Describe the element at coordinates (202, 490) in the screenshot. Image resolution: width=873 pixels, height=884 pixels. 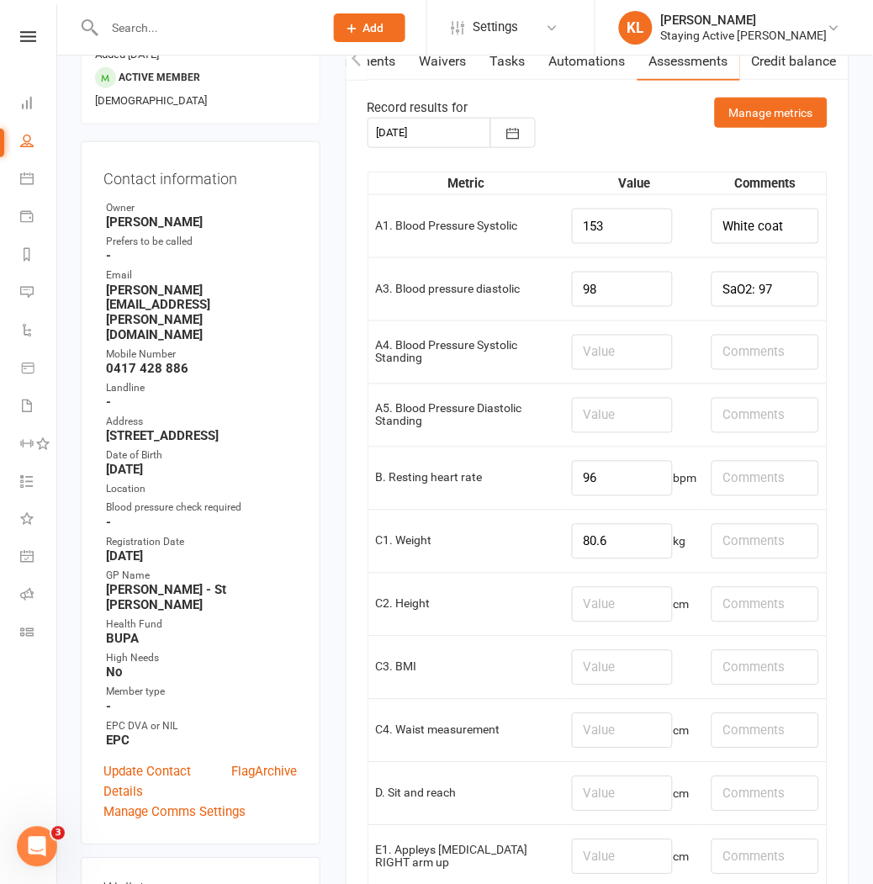
I see `div: Location` at that location.